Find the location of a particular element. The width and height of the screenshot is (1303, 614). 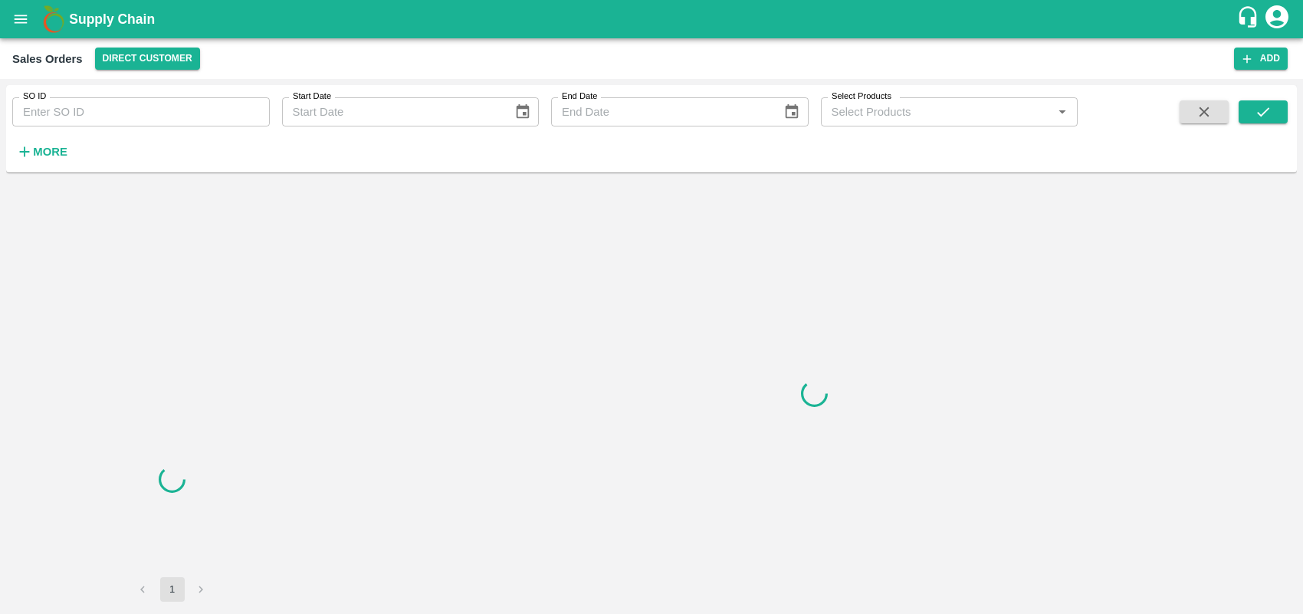

label: End Date is located at coordinates (579, 97).